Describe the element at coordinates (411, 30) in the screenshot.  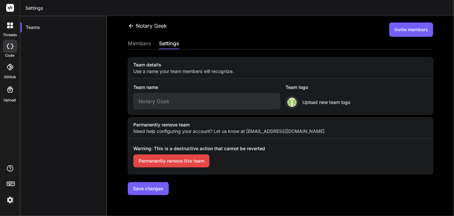
I see `button: Invite members` at that location.